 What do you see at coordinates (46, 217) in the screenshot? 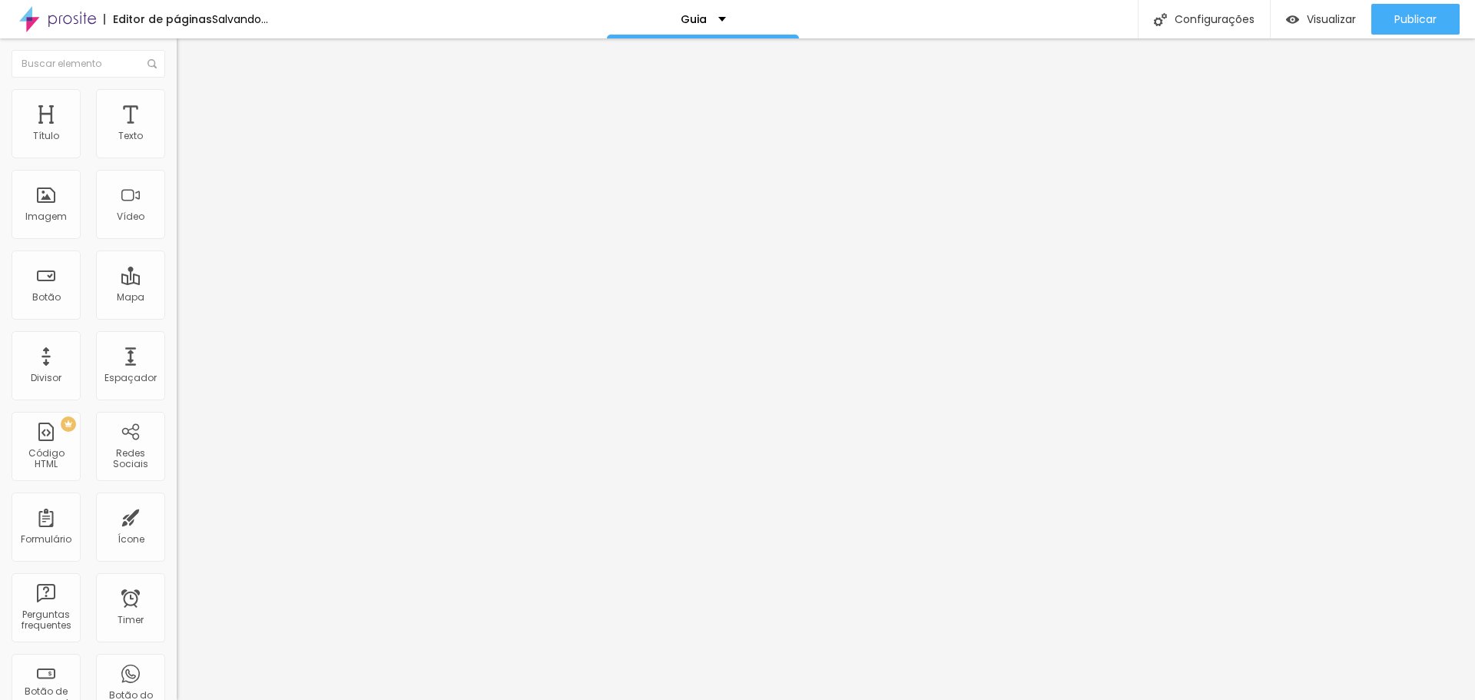
I see `div: Imagem` at bounding box center [46, 217].